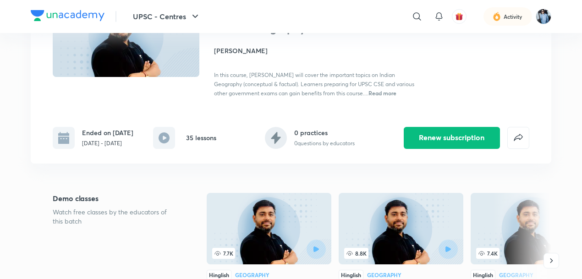 This screenshot has width=582, height=279. What do you see at coordinates (460, 17) in the screenshot?
I see `button: avatar` at bounding box center [460, 17].